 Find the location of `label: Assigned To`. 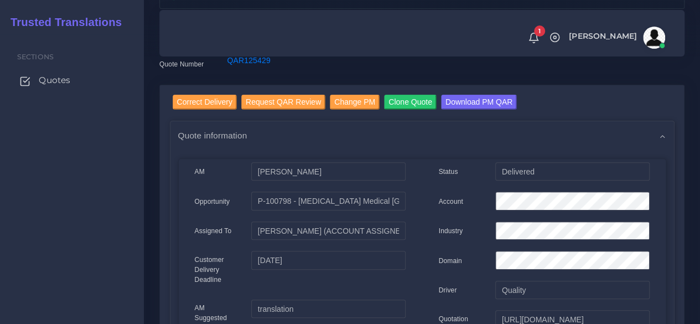

label: Assigned To is located at coordinates (213, 231).